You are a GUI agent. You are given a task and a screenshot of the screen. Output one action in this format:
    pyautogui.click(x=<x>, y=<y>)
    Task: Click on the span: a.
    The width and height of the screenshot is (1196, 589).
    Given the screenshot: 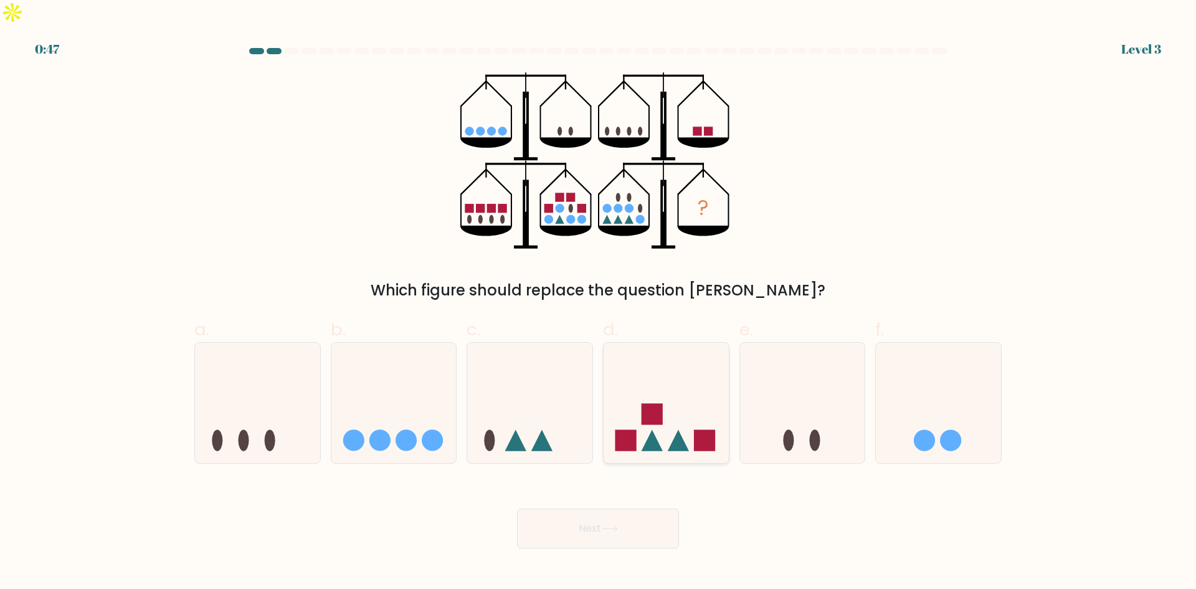 What is the action you would take?
    pyautogui.click(x=202, y=329)
    